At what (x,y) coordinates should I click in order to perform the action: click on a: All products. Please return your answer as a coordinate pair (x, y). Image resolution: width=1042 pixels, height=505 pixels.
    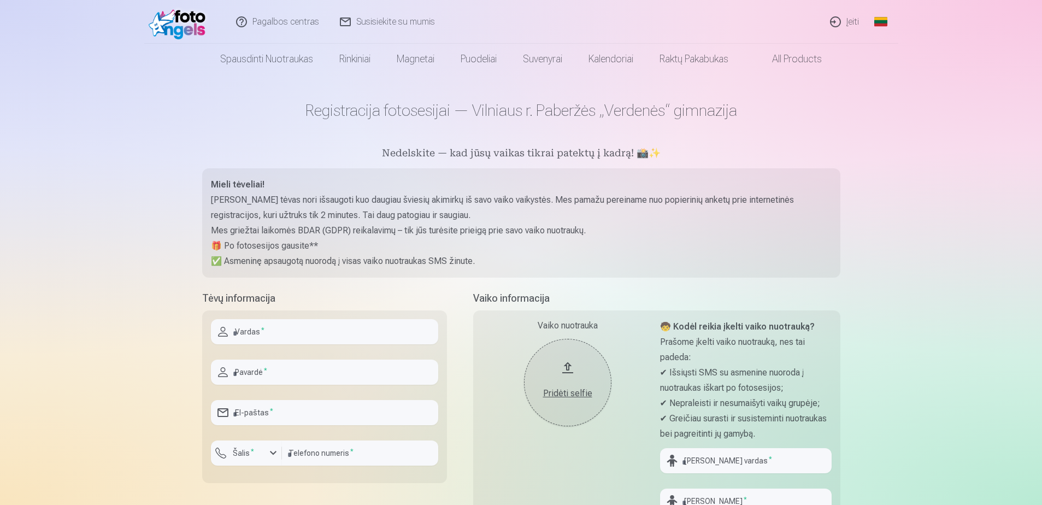
    Looking at the image, I should click on (788, 59).